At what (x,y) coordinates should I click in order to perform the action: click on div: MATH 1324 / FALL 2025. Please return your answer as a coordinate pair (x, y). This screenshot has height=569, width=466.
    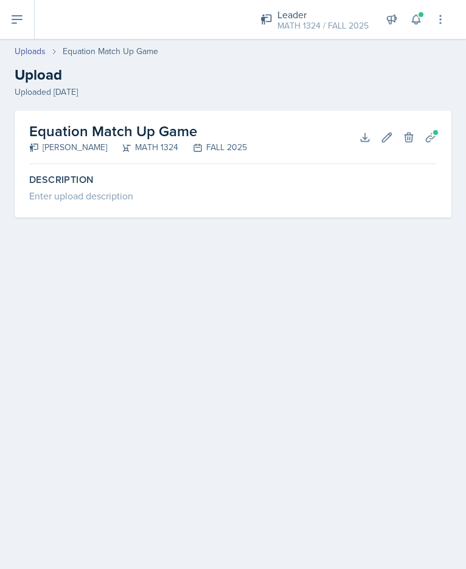
    Looking at the image, I should click on (323, 26).